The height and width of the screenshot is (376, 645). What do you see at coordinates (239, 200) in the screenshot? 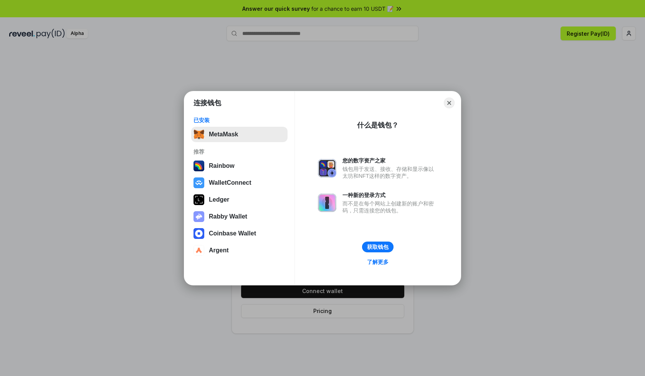
I see `button: Ledger` at bounding box center [239, 200].